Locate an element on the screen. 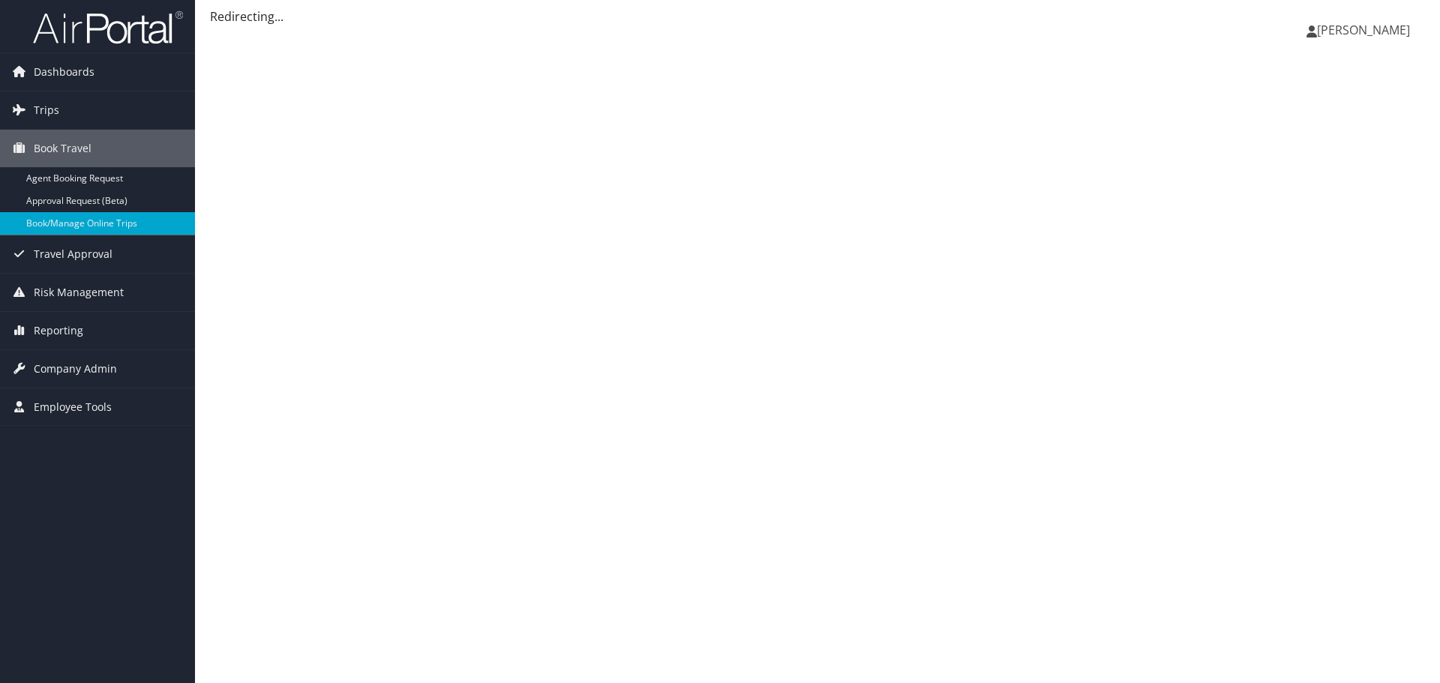  span: Reporting is located at coordinates (58, 331).